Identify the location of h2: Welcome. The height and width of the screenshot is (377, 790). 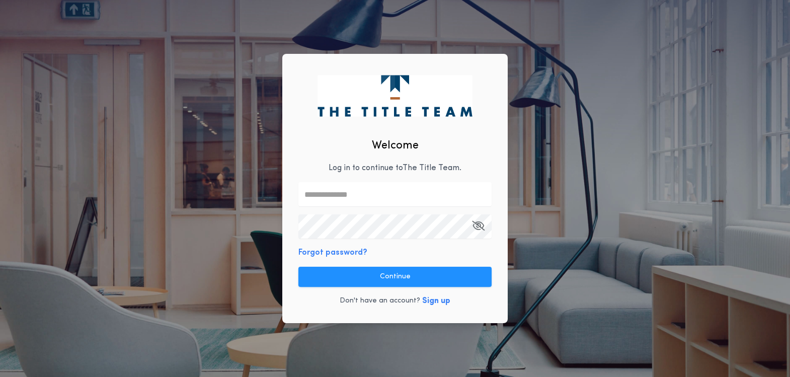
(395, 145).